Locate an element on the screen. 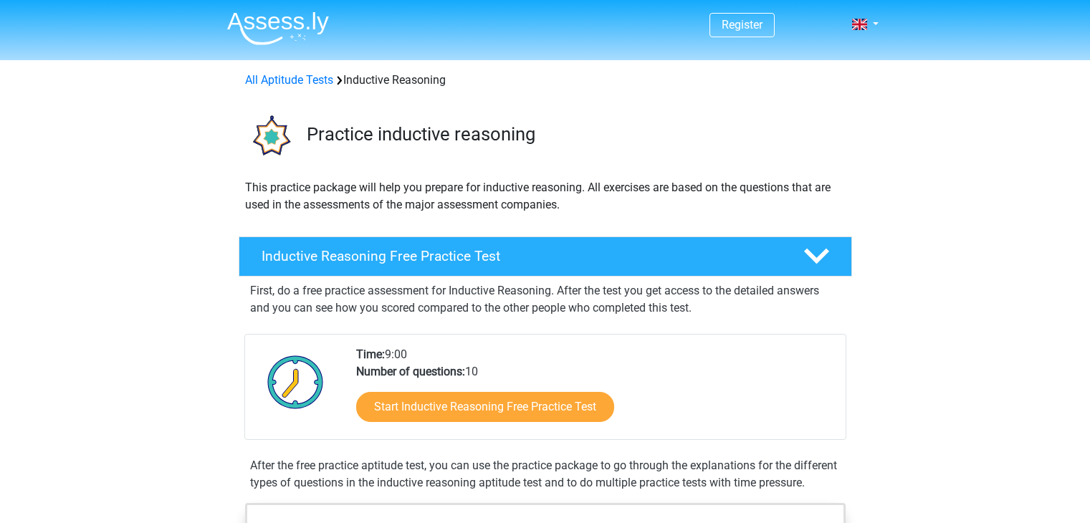  p: This practice package will help you prepare for inductive reasoning. All exercises are based on t... is located at coordinates (545, 196).